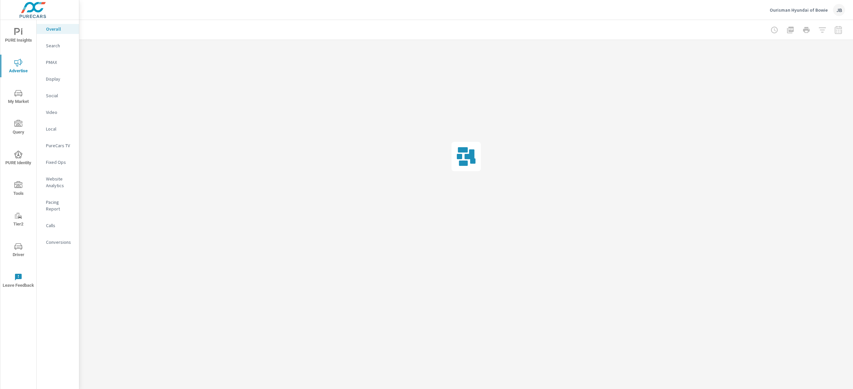 The width and height of the screenshot is (853, 389). What do you see at coordinates (58, 46) in the screenshot?
I see `div: Search` at bounding box center [58, 46].